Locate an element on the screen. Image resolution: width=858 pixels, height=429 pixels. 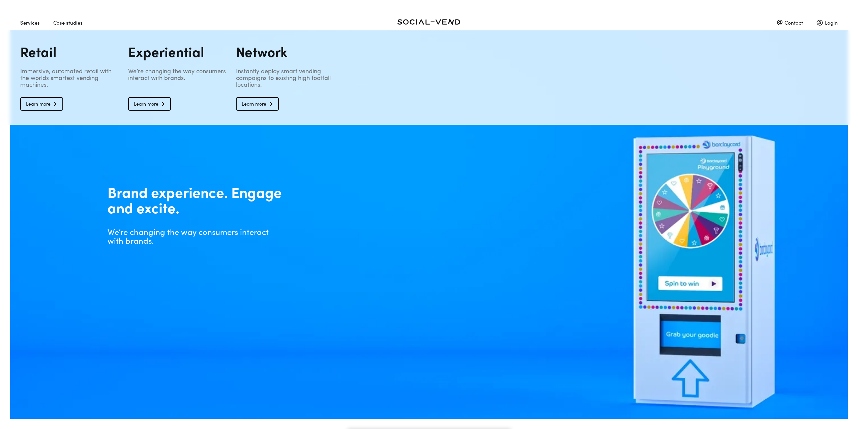
h2: Experiential is located at coordinates (179, 51).